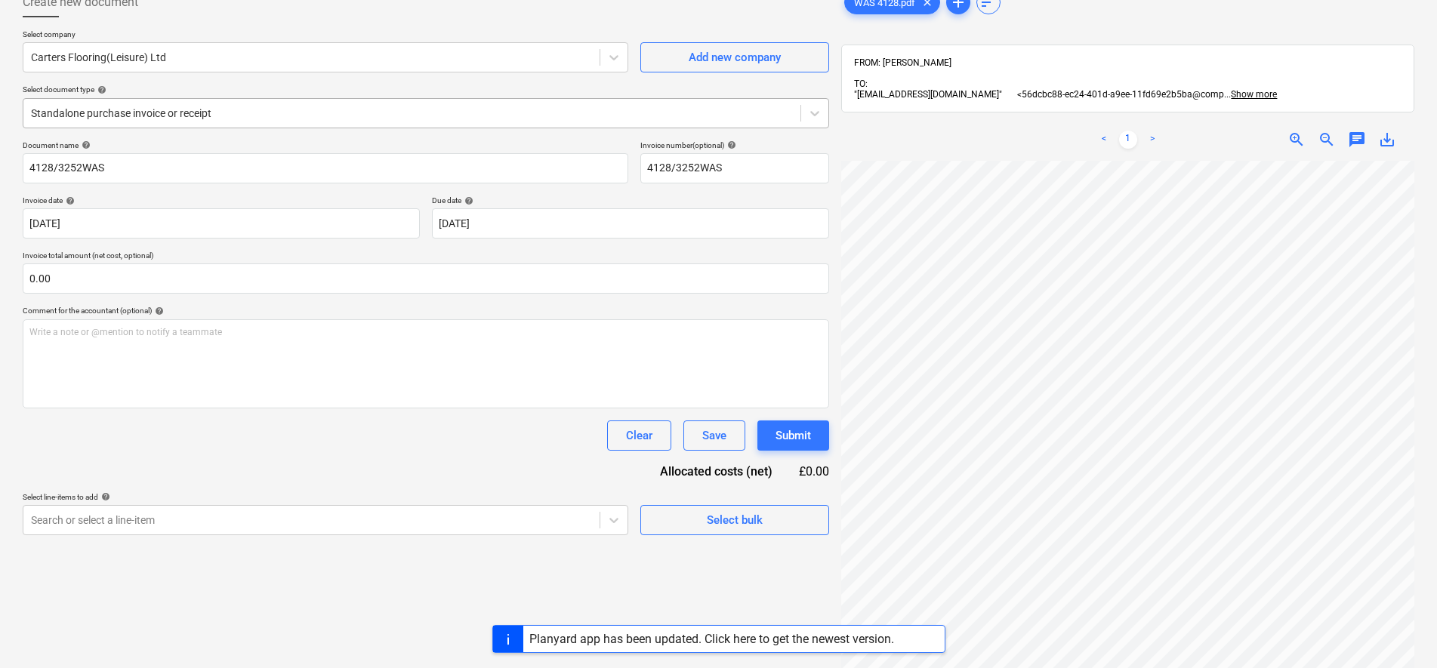 This screenshot has width=1437, height=668. Describe the element at coordinates (1152, 140) in the screenshot. I see `a: Next page` at that location.